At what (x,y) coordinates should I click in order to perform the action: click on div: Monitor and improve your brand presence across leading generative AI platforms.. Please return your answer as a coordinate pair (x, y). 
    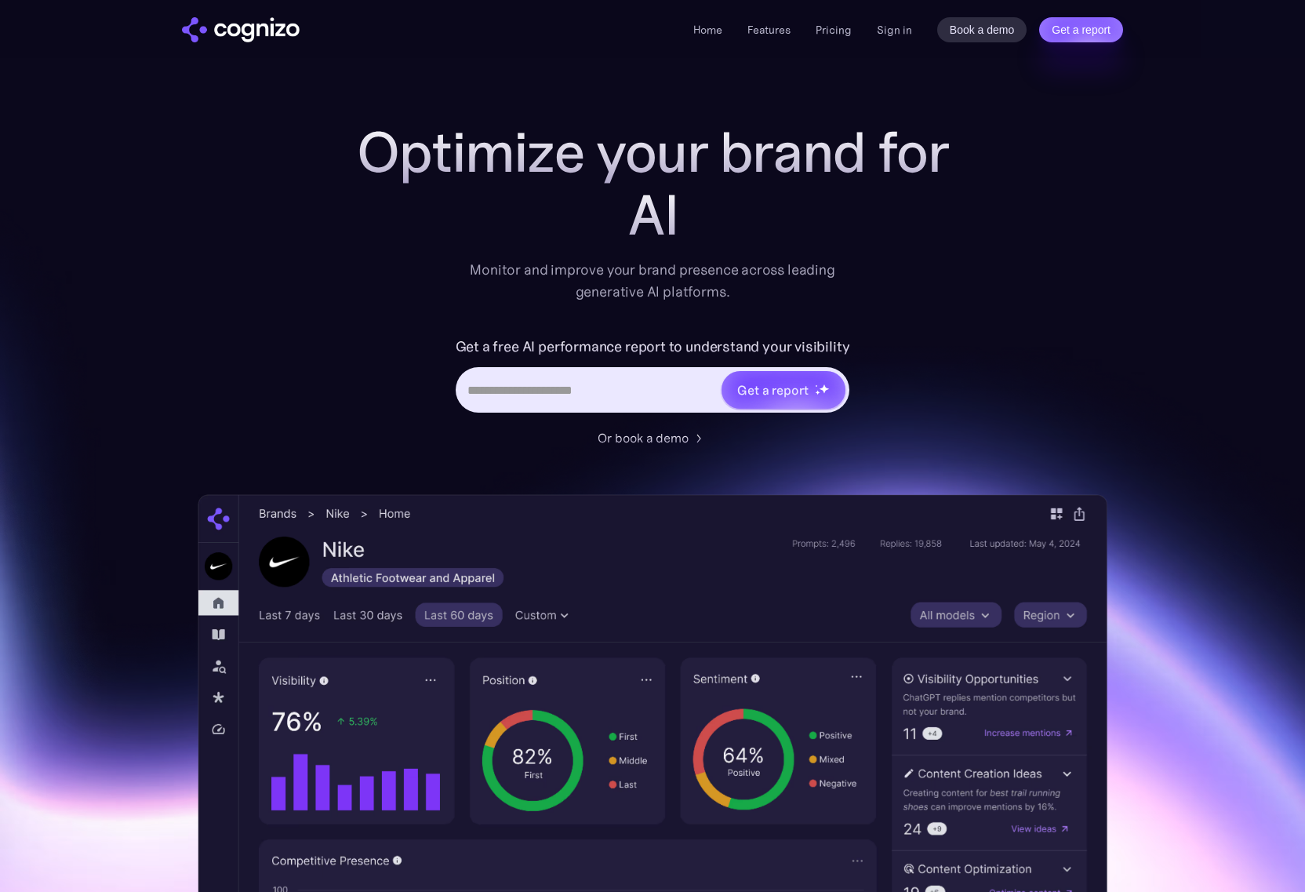
    Looking at the image, I should click on (653, 281).